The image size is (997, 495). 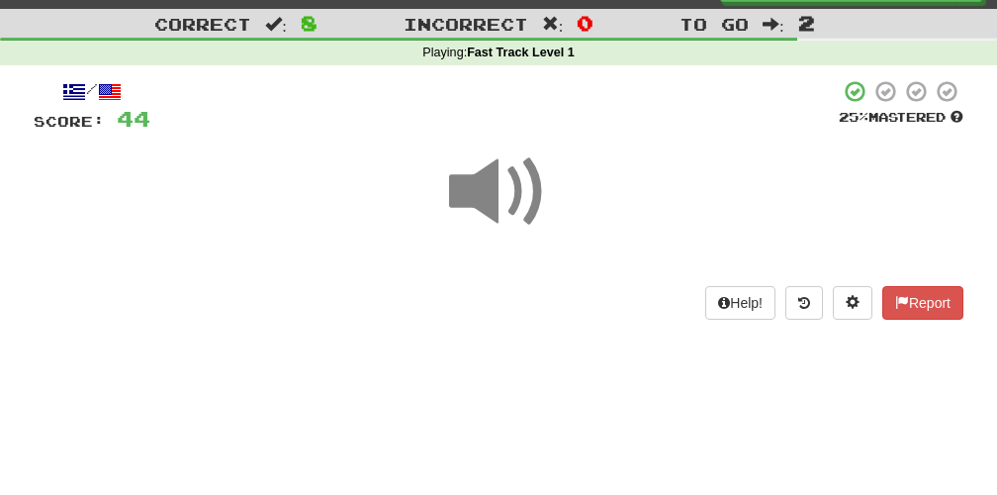 What do you see at coordinates (309, 23) in the screenshot?
I see `span: 8` at bounding box center [309, 23].